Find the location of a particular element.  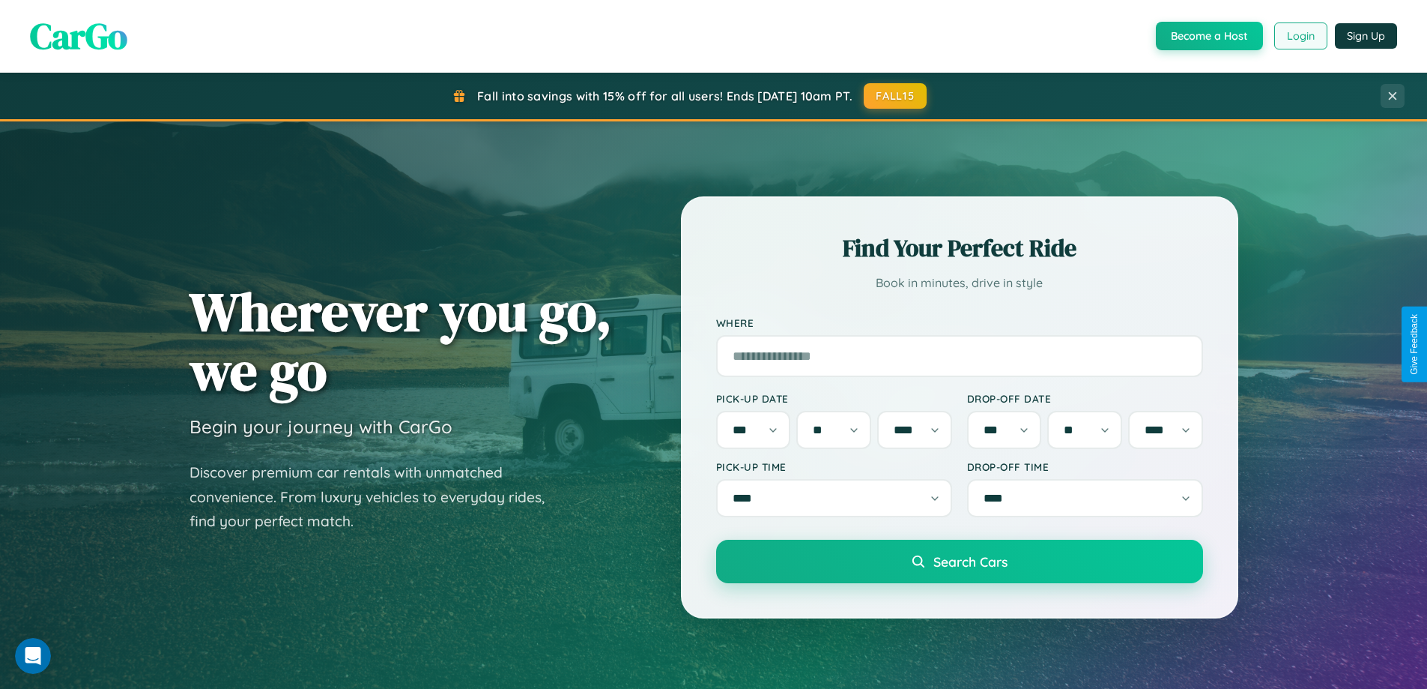

h1: Wherever you go, we go is located at coordinates (401, 341).